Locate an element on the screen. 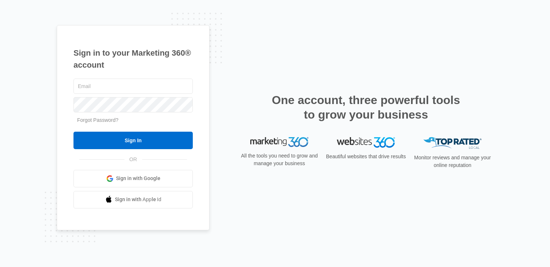  span: Sign in with Google is located at coordinates (138, 178).